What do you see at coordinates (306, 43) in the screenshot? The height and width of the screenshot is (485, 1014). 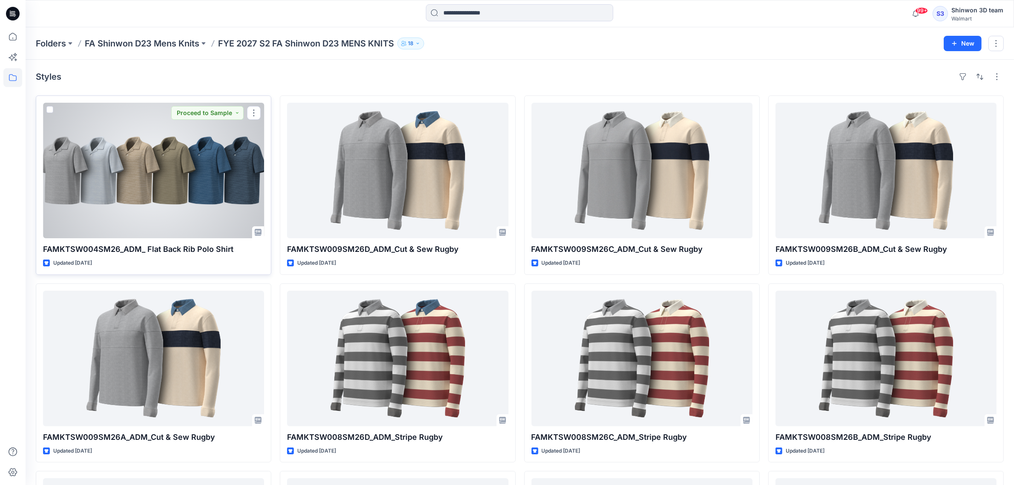 I see `p: FYE 2027 S2 FA Shinwon D23 MENS KNITS` at bounding box center [306, 43].